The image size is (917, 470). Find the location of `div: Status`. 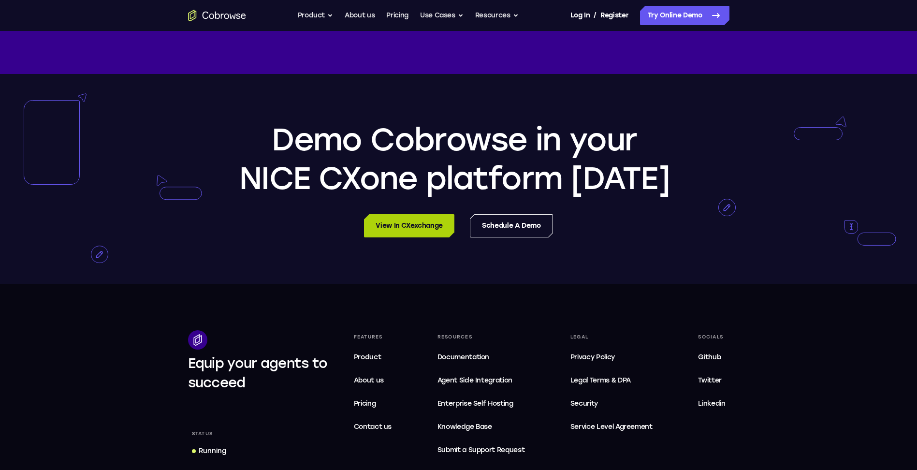

div: Status is located at coordinates (203, 434).